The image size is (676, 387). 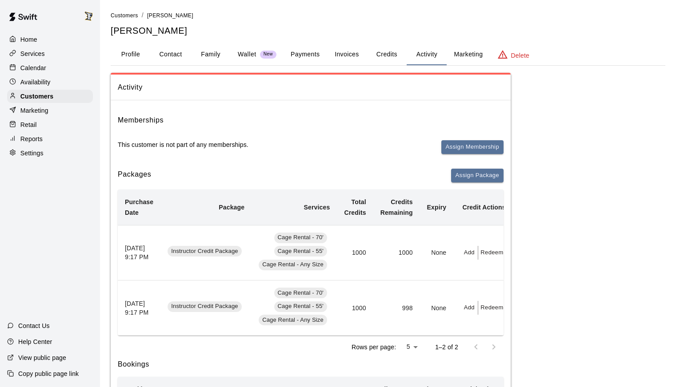 I want to click on td: 998, so click(x=396, y=308).